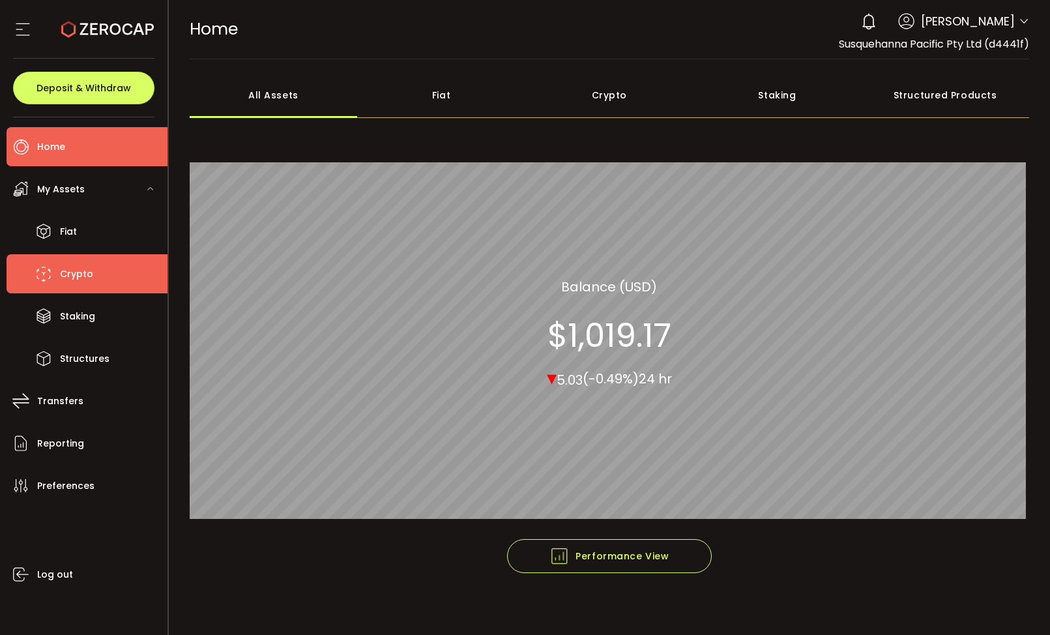 This screenshot has height=635, width=1050. What do you see at coordinates (61, 443) in the screenshot?
I see `span: Reporting` at bounding box center [61, 443].